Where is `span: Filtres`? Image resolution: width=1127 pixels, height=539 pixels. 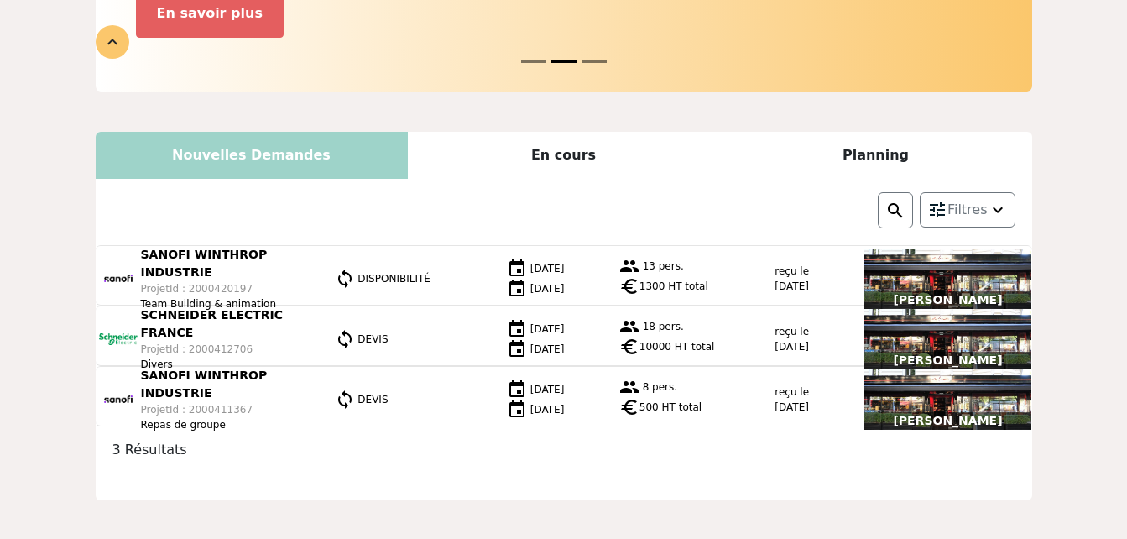 span: Filtres is located at coordinates (967, 210).